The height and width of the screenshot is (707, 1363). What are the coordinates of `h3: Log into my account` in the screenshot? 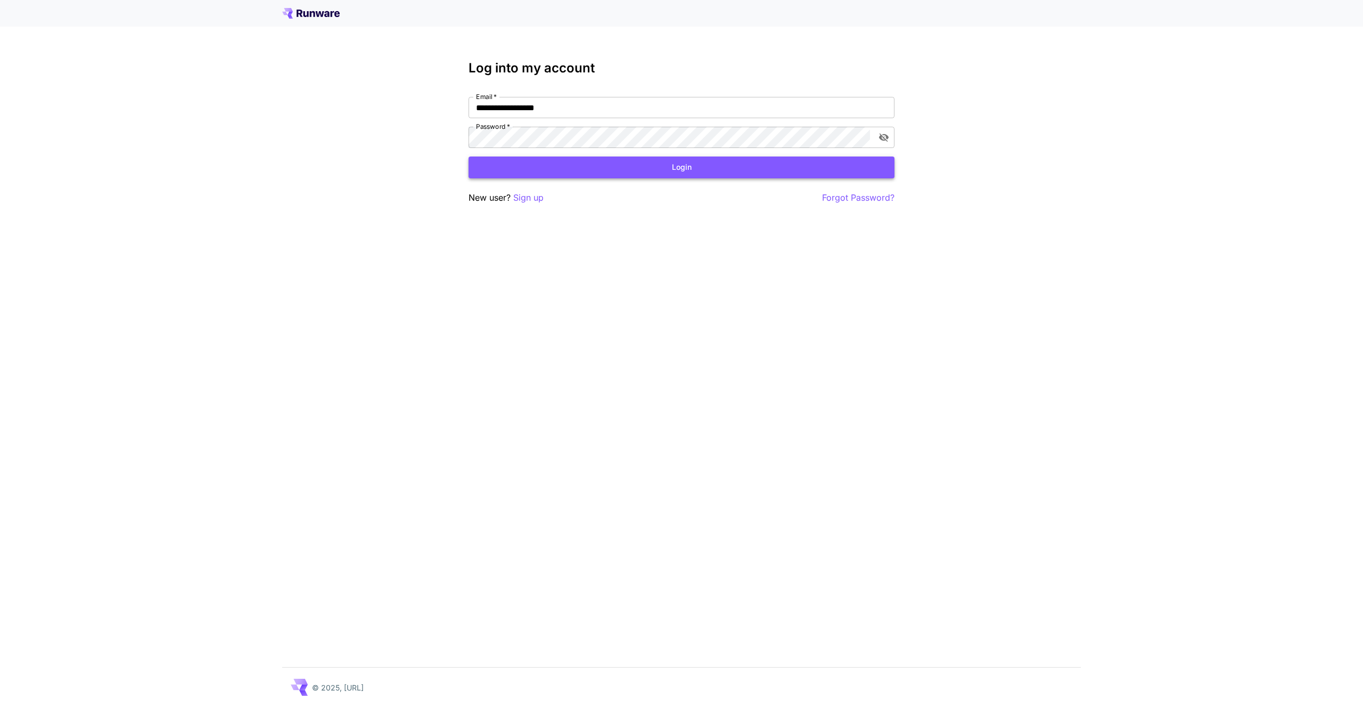 It's located at (682, 68).